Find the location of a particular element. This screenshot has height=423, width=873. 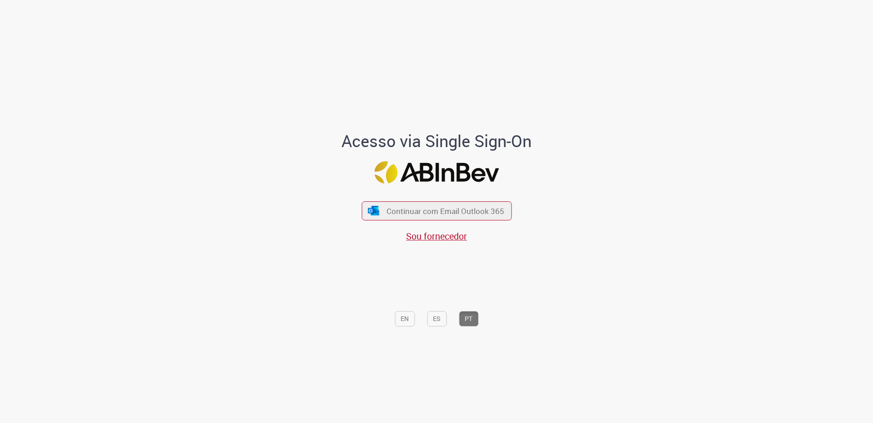

button: PT is located at coordinates (468, 318).